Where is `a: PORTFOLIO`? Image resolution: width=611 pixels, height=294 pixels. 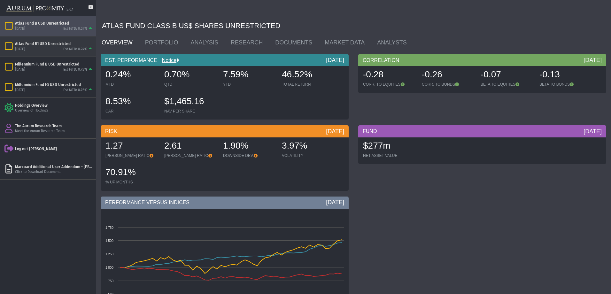
a: PORTFOLIO is located at coordinates (163, 42).